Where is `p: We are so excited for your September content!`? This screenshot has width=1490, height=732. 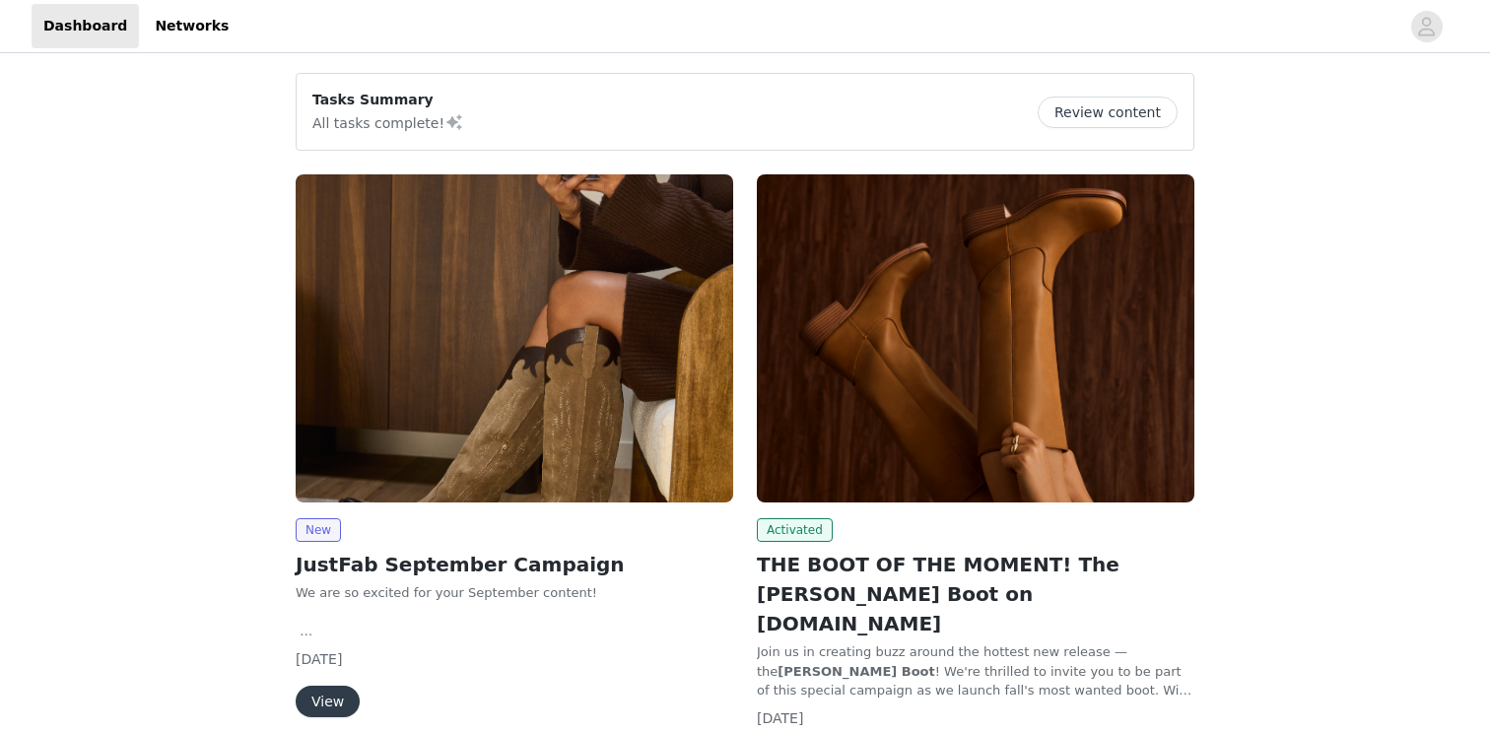 p: We are so excited for your September content! is located at coordinates (514, 593).